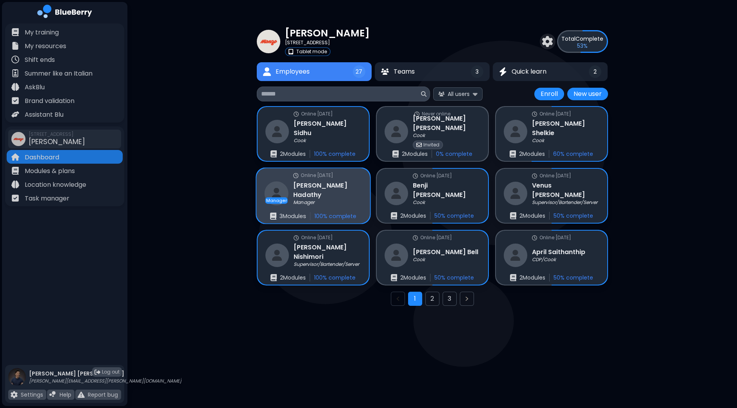 The height and width of the screenshot is (408, 737). What do you see at coordinates (573, 154) in the screenshot?
I see `p: 60 % complete` at bounding box center [573, 154].